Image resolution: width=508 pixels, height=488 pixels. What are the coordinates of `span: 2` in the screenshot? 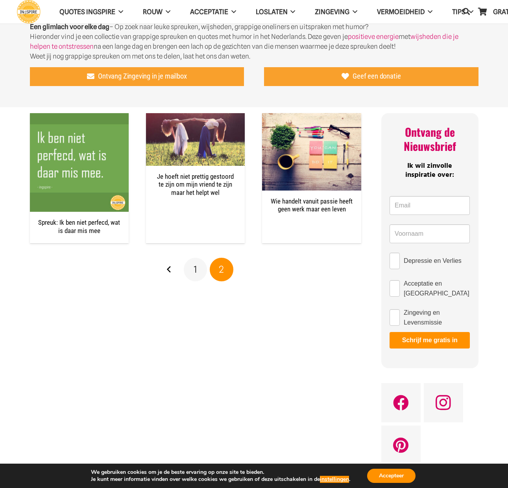 It's located at (221, 269).